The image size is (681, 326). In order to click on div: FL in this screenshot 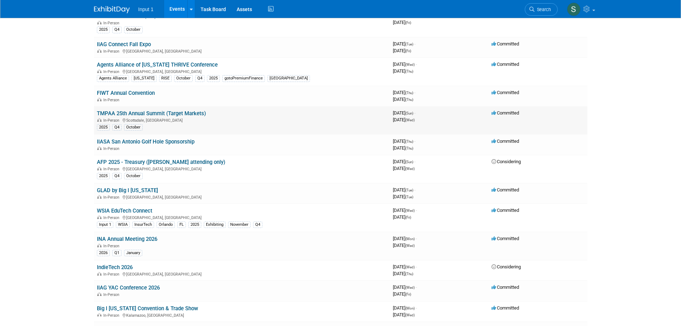, I will do `click(182, 225)`.